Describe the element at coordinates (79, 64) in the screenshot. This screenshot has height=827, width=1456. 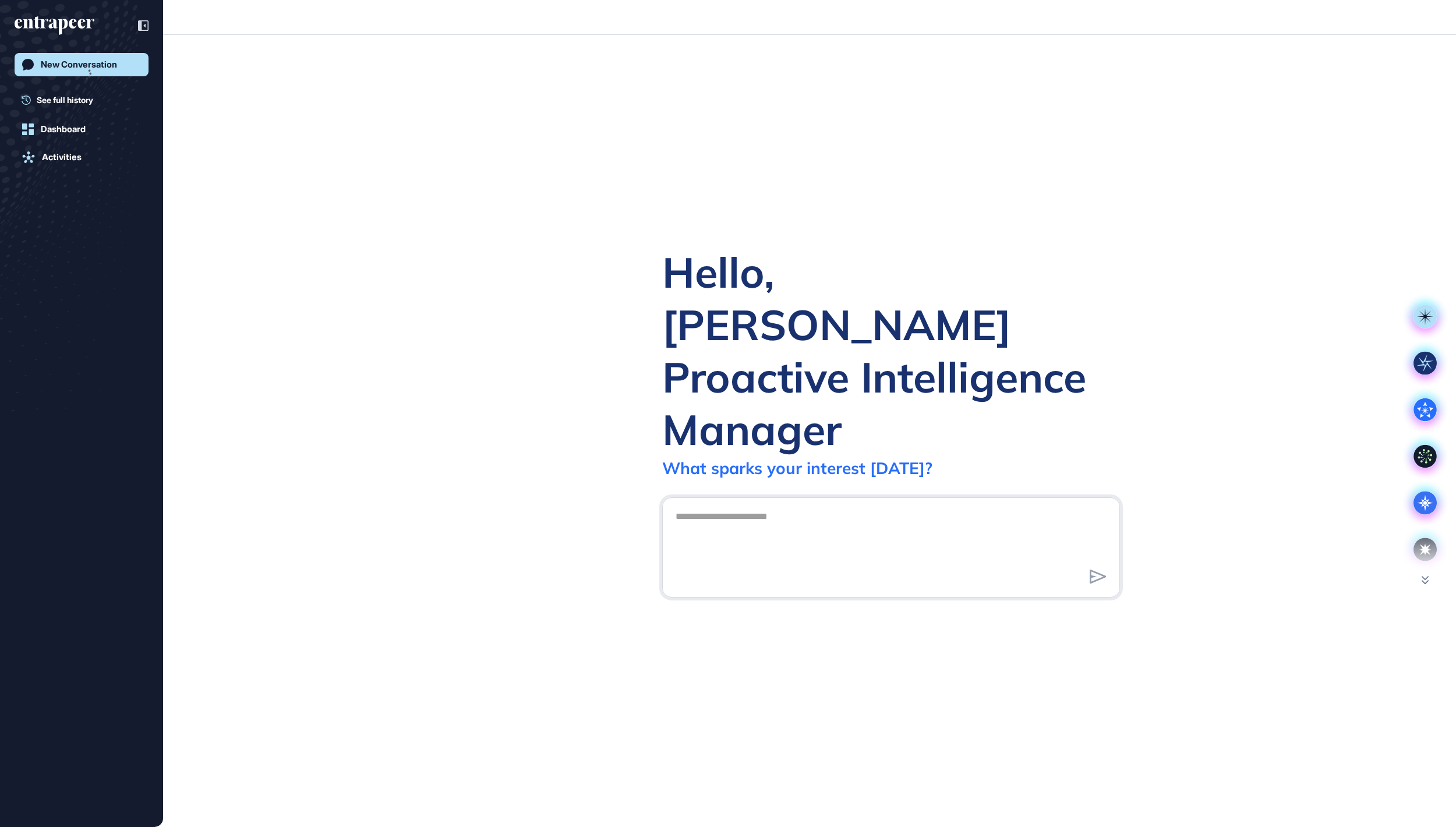
I see `div: New Conversation` at that location.